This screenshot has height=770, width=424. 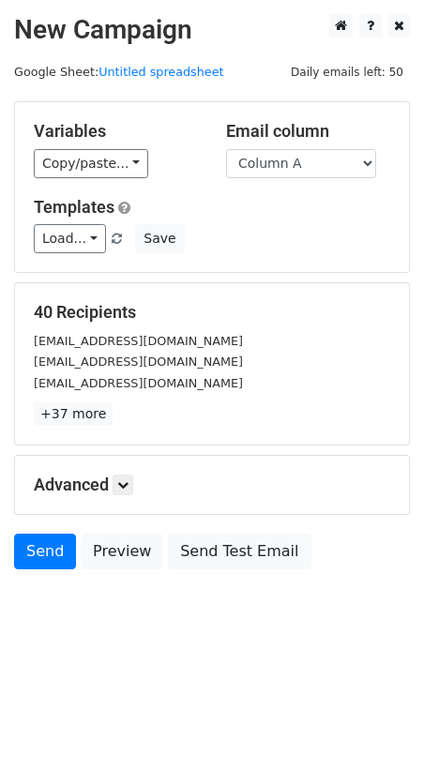 I want to click on a: Load..., so click(x=69, y=238).